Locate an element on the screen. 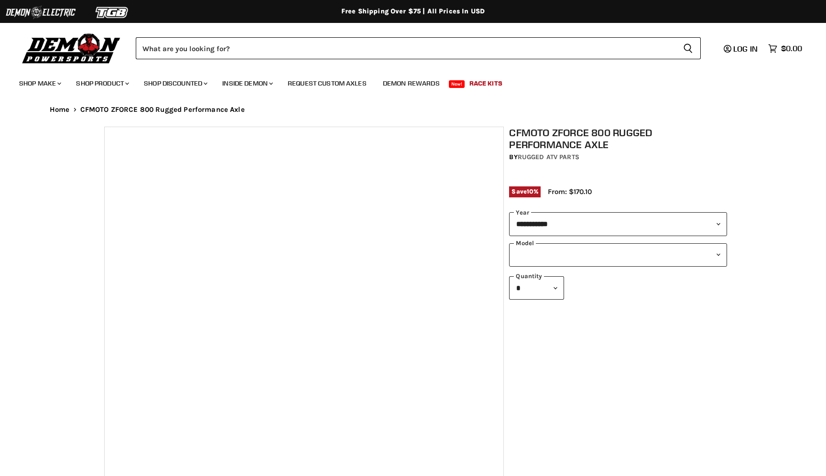 This screenshot has width=826, height=476. span: New! is located at coordinates (457, 84).